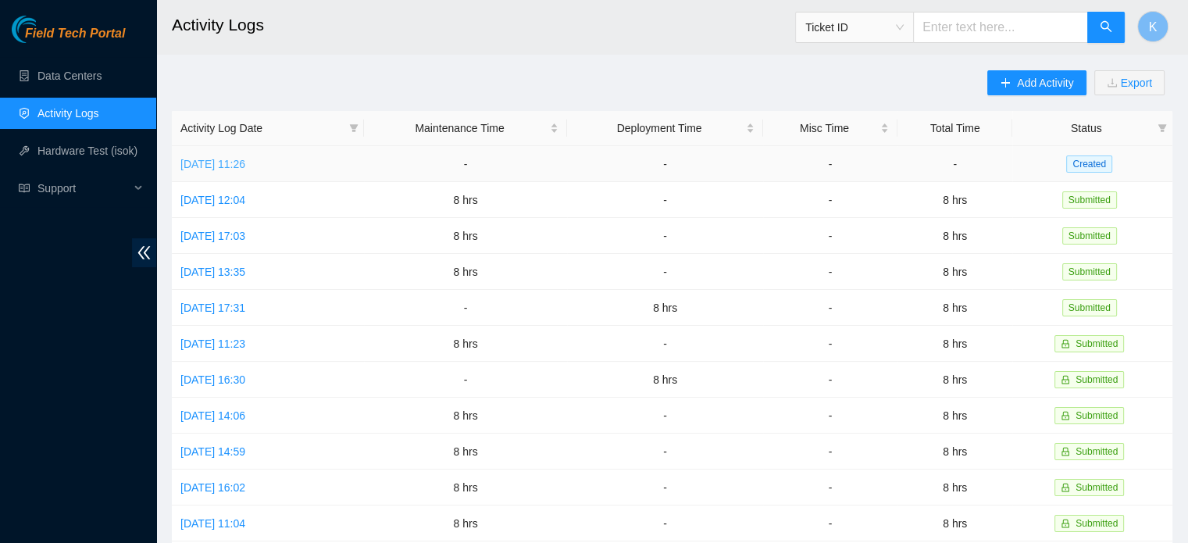 The height and width of the screenshot is (543, 1188). Describe the element at coordinates (87, 151) in the screenshot. I see `a: Hardware Test (isok)` at that location.